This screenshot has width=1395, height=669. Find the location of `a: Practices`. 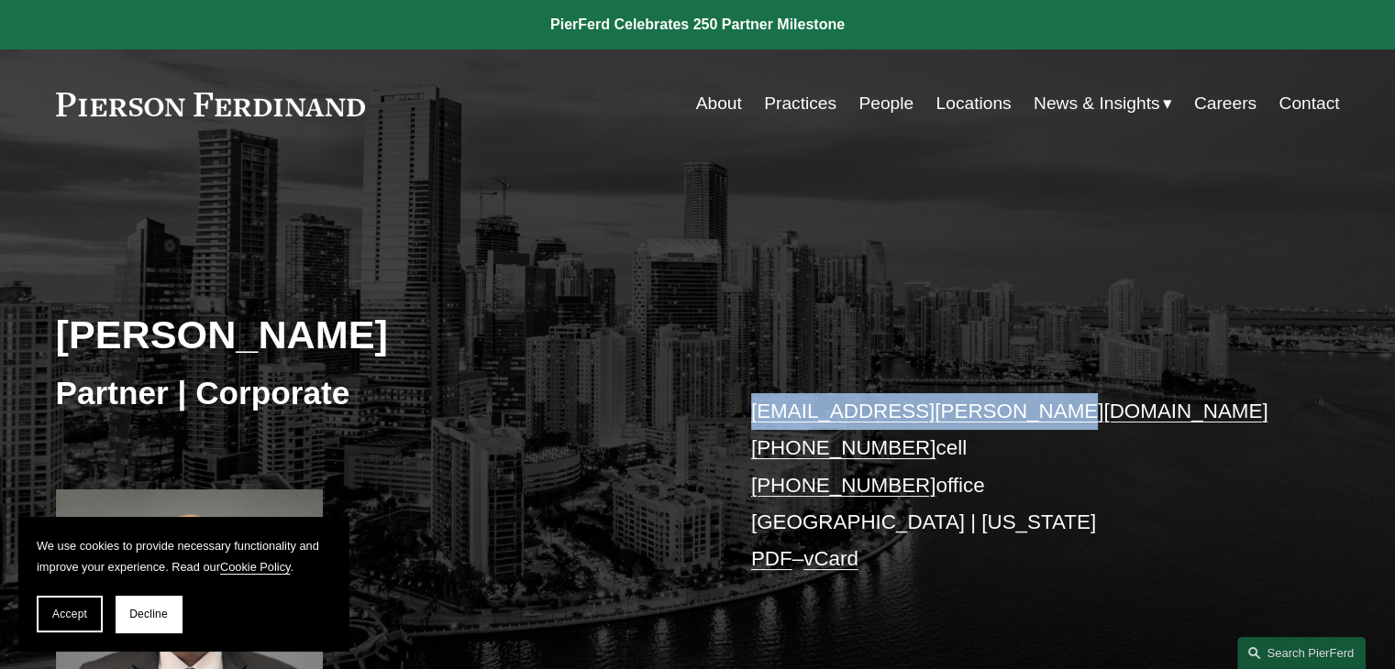

a: Practices is located at coordinates (800, 104).